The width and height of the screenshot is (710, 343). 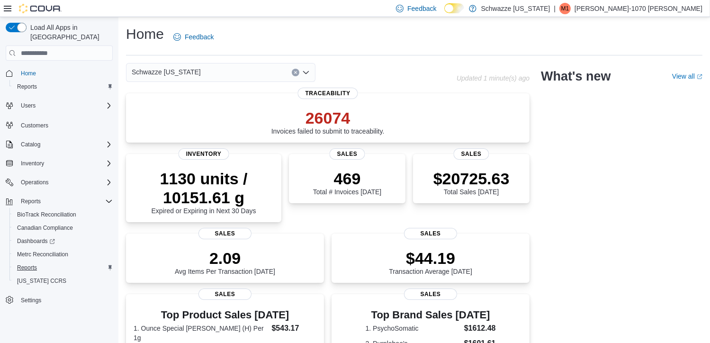 What do you see at coordinates (63, 228) in the screenshot?
I see `button: Canadian Compliance` at bounding box center [63, 228].